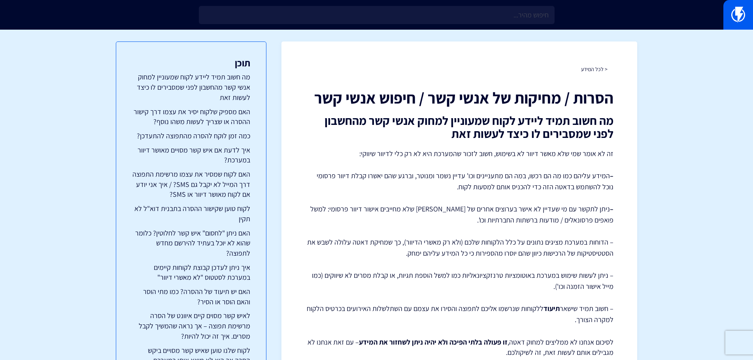  I want to click on strong: זו פעולה בלתי הפיכה ולא יהיה ניתן לשחזור את המידע, so click(433, 342).